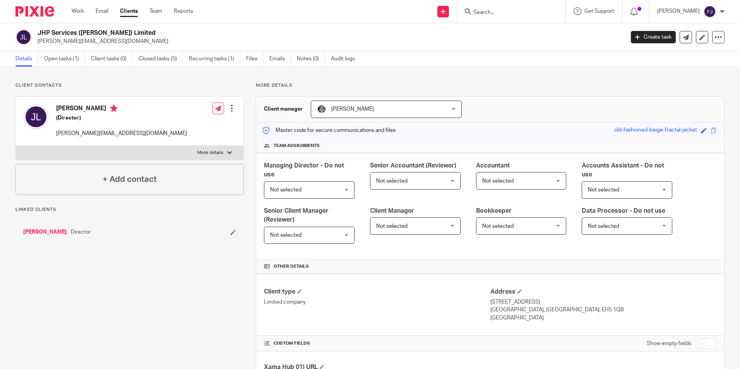 Image resolution: width=740 pixels, height=369 pixels. Describe the element at coordinates (599, 11) in the screenshot. I see `span: Get Support` at that location.